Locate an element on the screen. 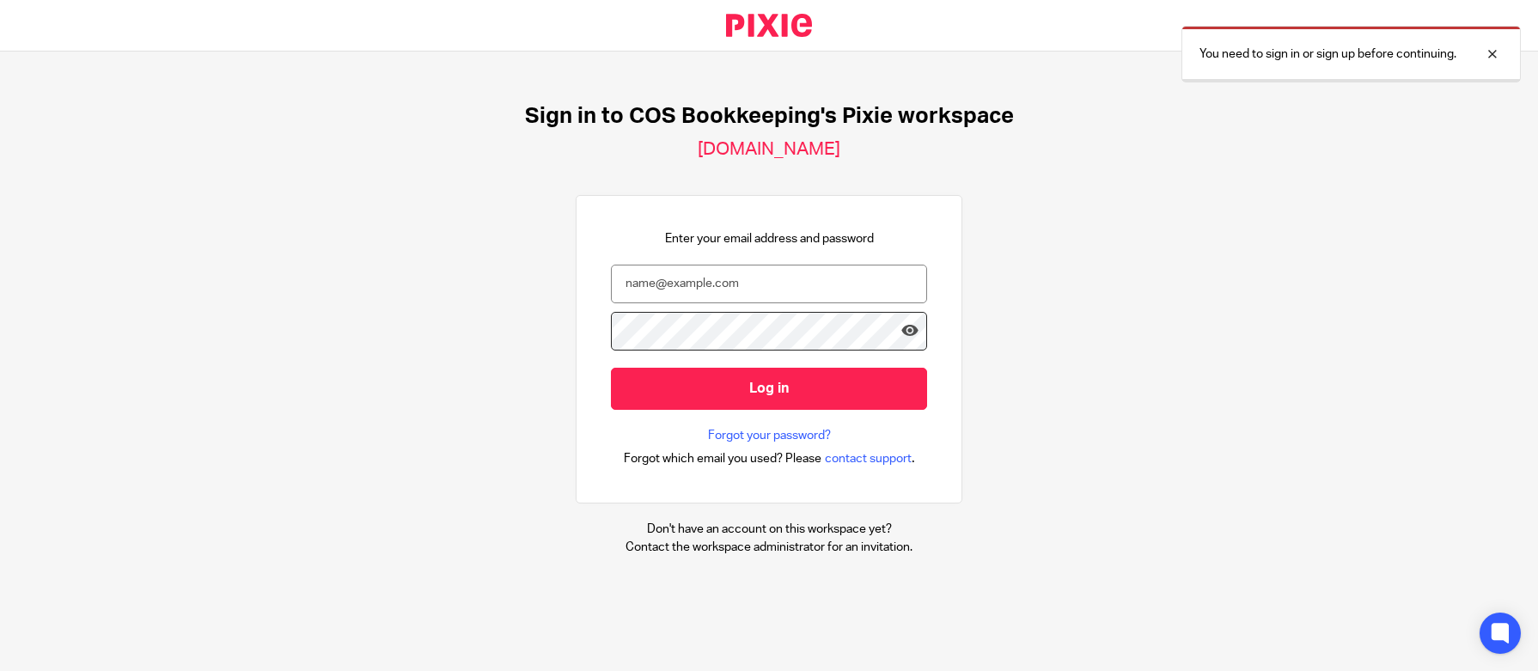 The image size is (1538, 671). input: Log in is located at coordinates (769, 388).